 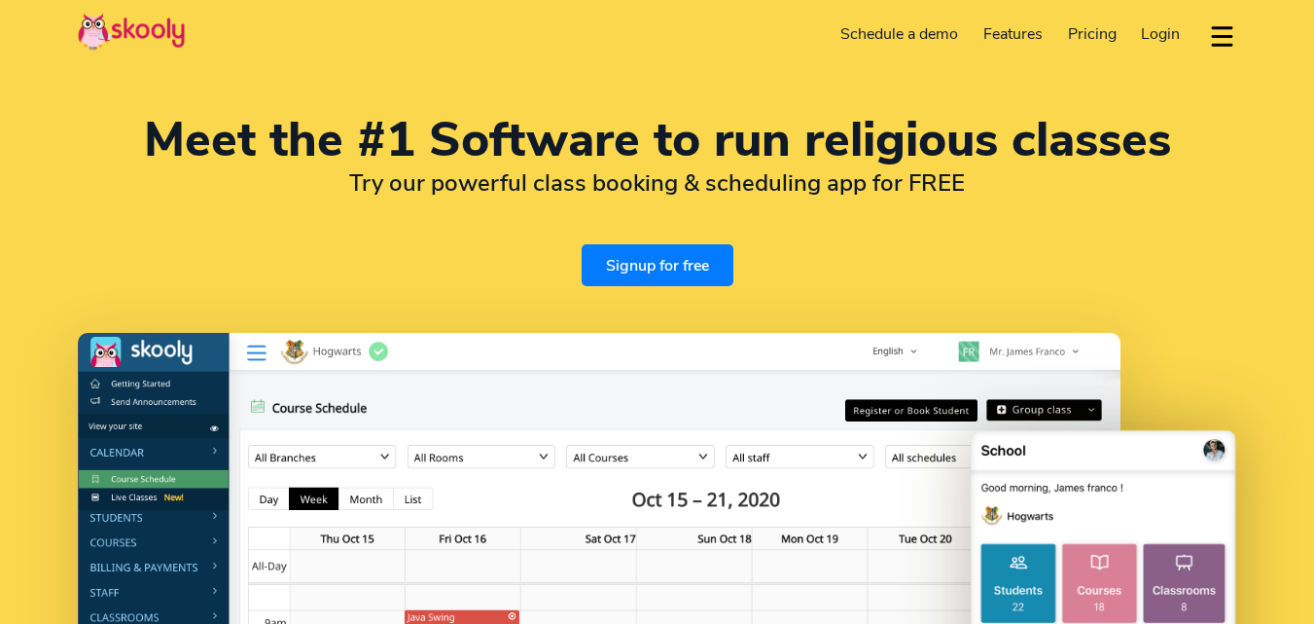 What do you see at coordinates (1161, 34) in the screenshot?
I see `a: Login` at bounding box center [1161, 34].